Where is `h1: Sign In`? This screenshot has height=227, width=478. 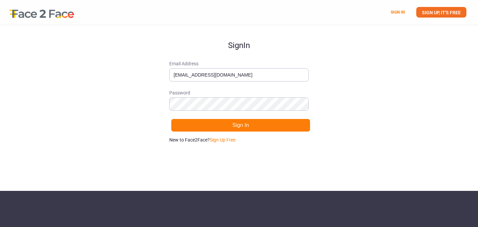 h1: Sign In is located at coordinates (239, 38).